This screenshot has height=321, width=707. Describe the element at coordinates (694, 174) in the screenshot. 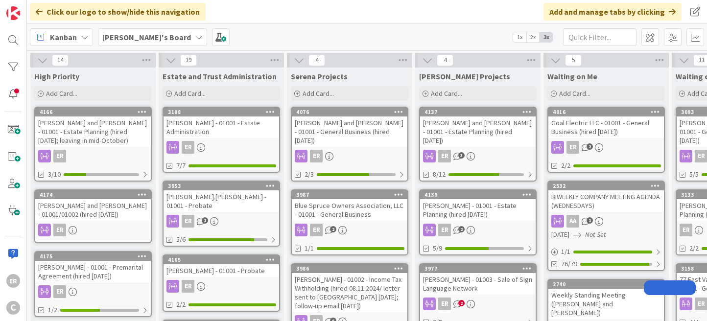

I see `span: 5/5` at that location.